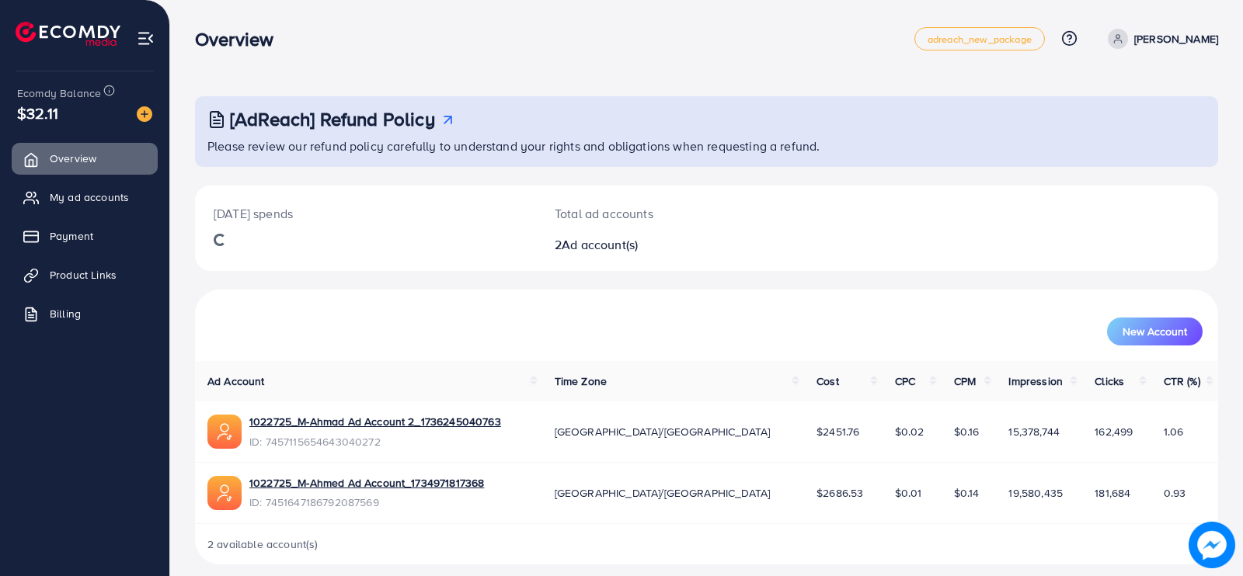  What do you see at coordinates (1113, 432) in the screenshot?
I see `span: 162,499` at bounding box center [1113, 432].